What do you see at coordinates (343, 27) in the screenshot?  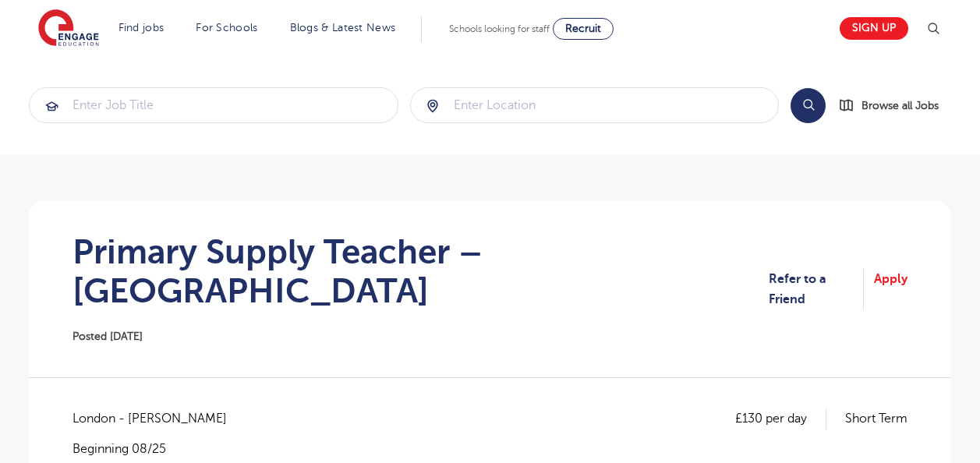 I see `a: Blogs & Latest News` at bounding box center [343, 27].